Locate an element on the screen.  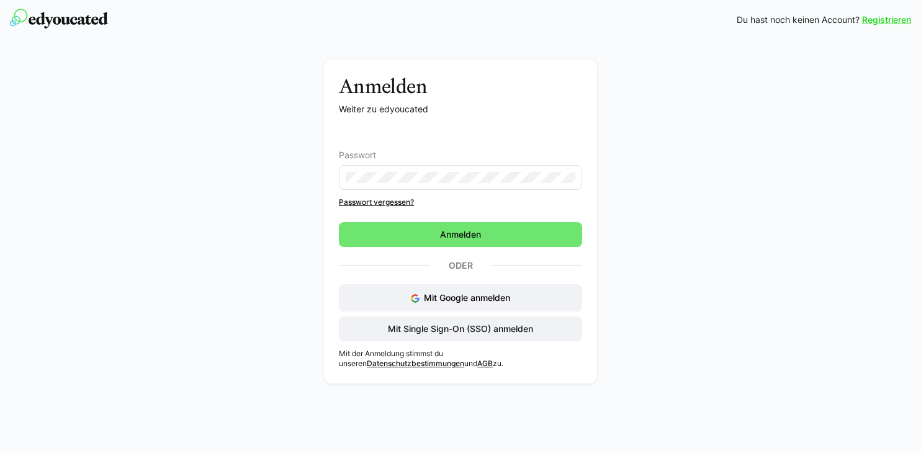
img: edyoucated is located at coordinates (59, 19).